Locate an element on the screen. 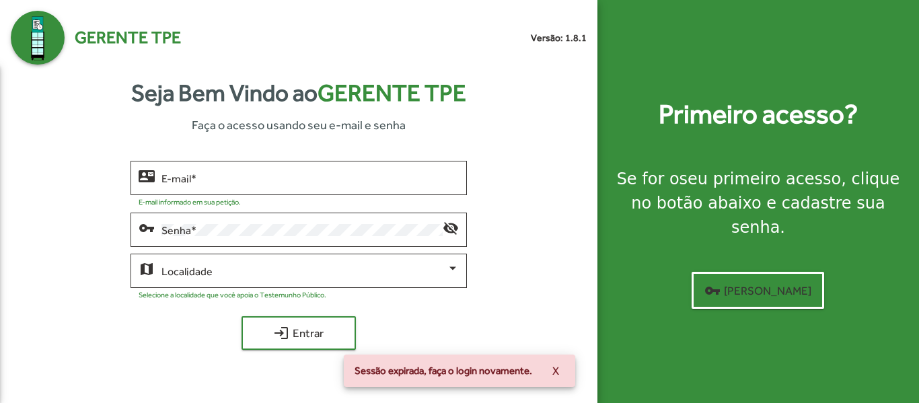  div: Se for o , clique no botão abaixo e cadastre sua senha. is located at coordinates (758, 203).